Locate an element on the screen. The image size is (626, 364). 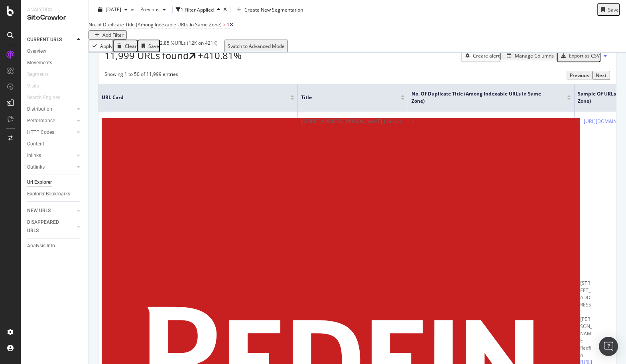
a: Performance is located at coordinates (51, 121).